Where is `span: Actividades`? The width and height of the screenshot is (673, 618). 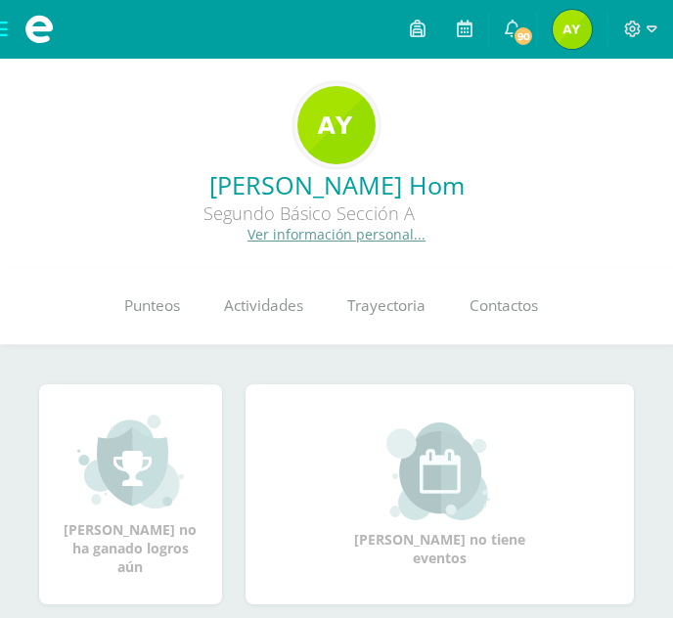
span: Actividades is located at coordinates (263, 305).